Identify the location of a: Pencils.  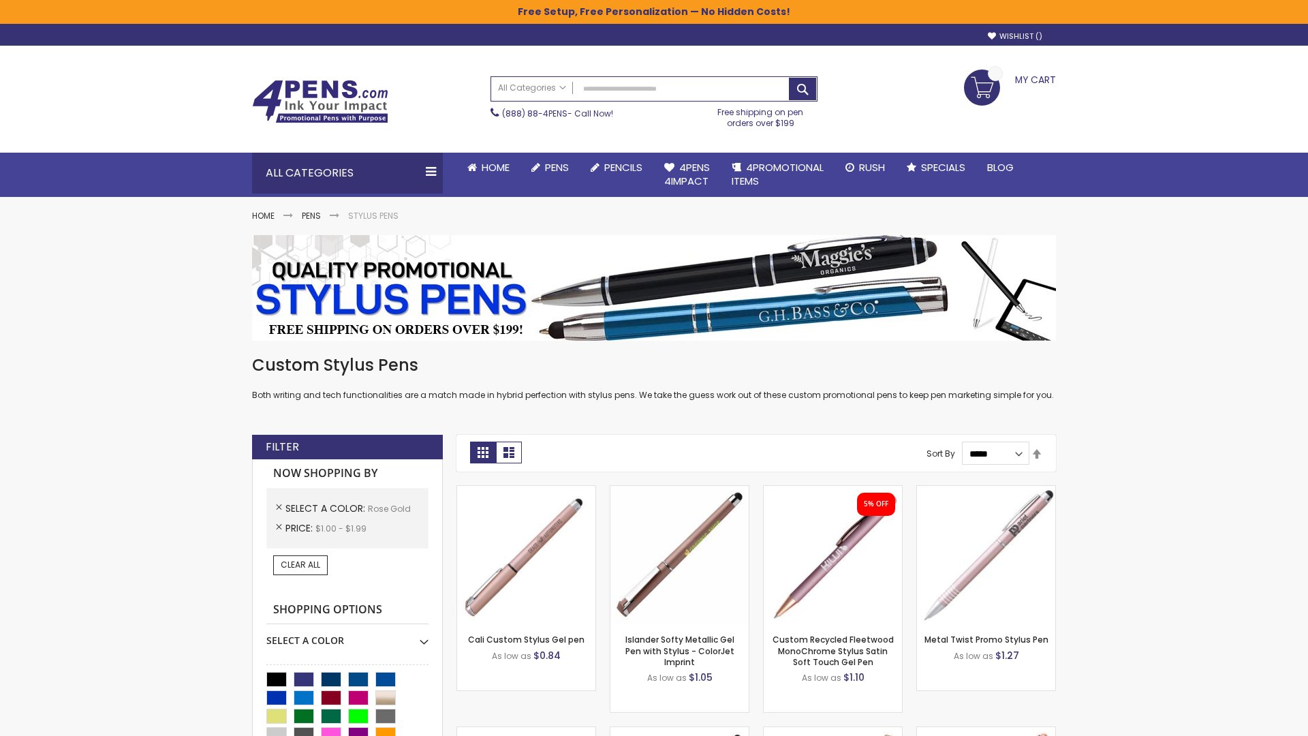
(617, 168).